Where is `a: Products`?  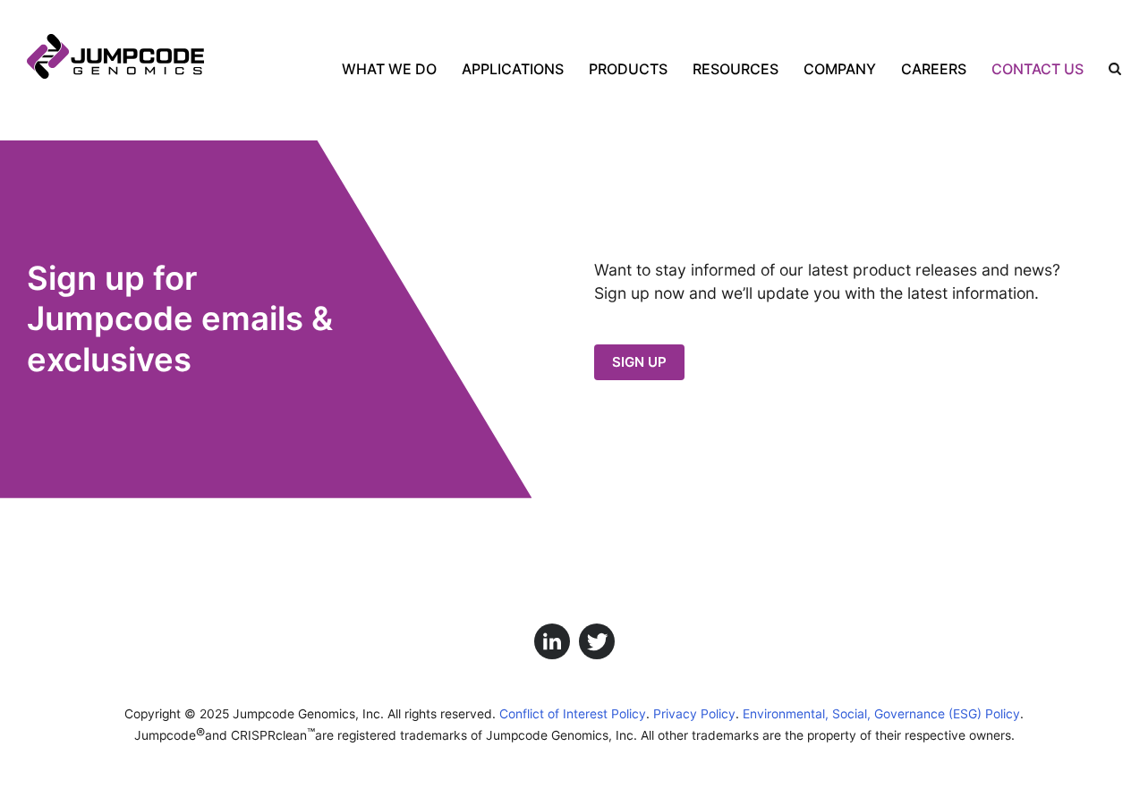
a: Products is located at coordinates (628, 69).